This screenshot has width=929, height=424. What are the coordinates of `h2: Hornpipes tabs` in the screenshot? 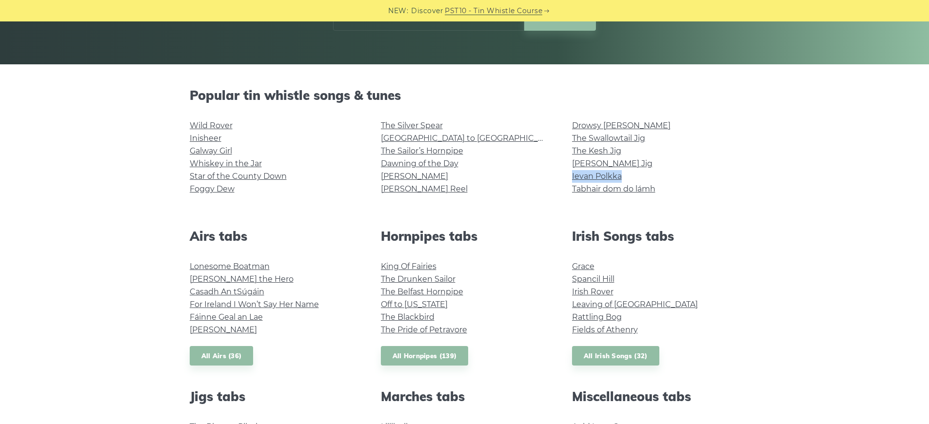 It's located at (465, 236).